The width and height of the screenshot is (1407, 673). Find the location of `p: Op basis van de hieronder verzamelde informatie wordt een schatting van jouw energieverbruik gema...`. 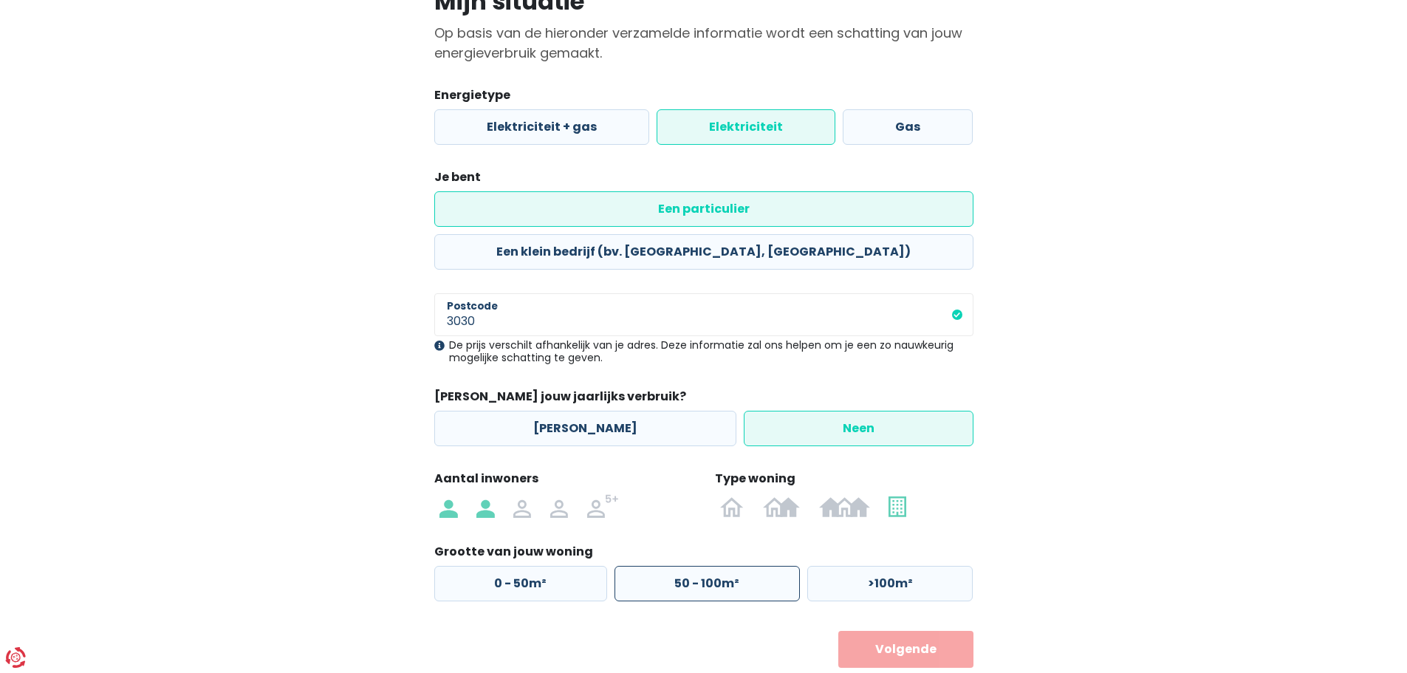

p: Op basis van de hieronder verzamelde informatie wordt een schatting van jouw energieverbruik gema... is located at coordinates (704, 43).